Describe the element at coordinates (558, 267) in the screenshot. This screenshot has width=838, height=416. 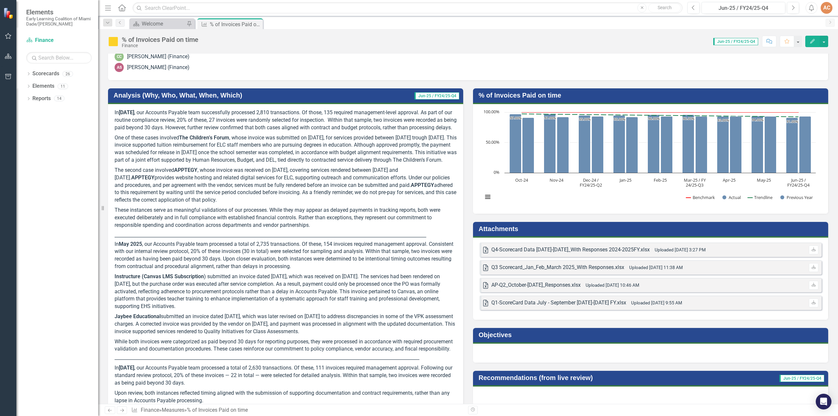
I see `div: Q3 Scorecard_Jan_Feb_March 2025_With Responses.xlsx` at that location.